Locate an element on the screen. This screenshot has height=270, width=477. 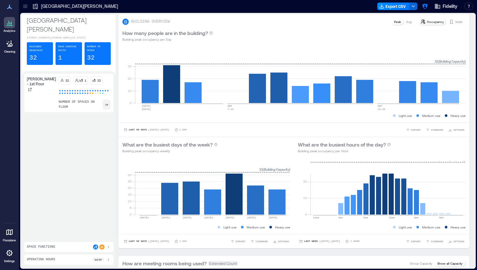
p: Show all Capacity is located at coordinates (450, 264).